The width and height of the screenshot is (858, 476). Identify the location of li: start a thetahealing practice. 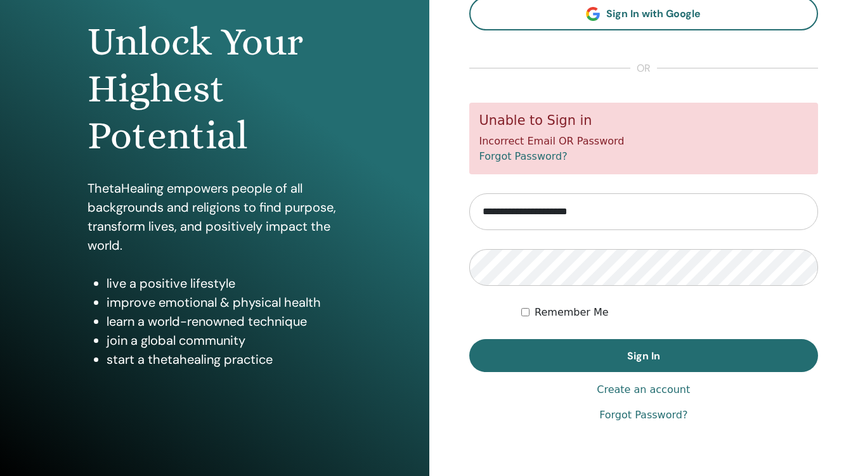
(224, 360).